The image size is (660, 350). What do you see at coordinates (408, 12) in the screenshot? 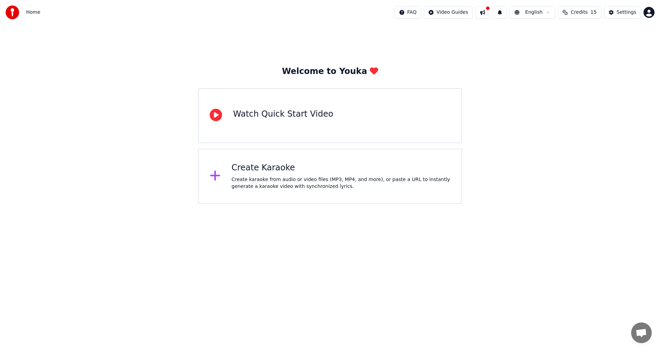
I see `button: FAQ` at bounding box center [408, 12].